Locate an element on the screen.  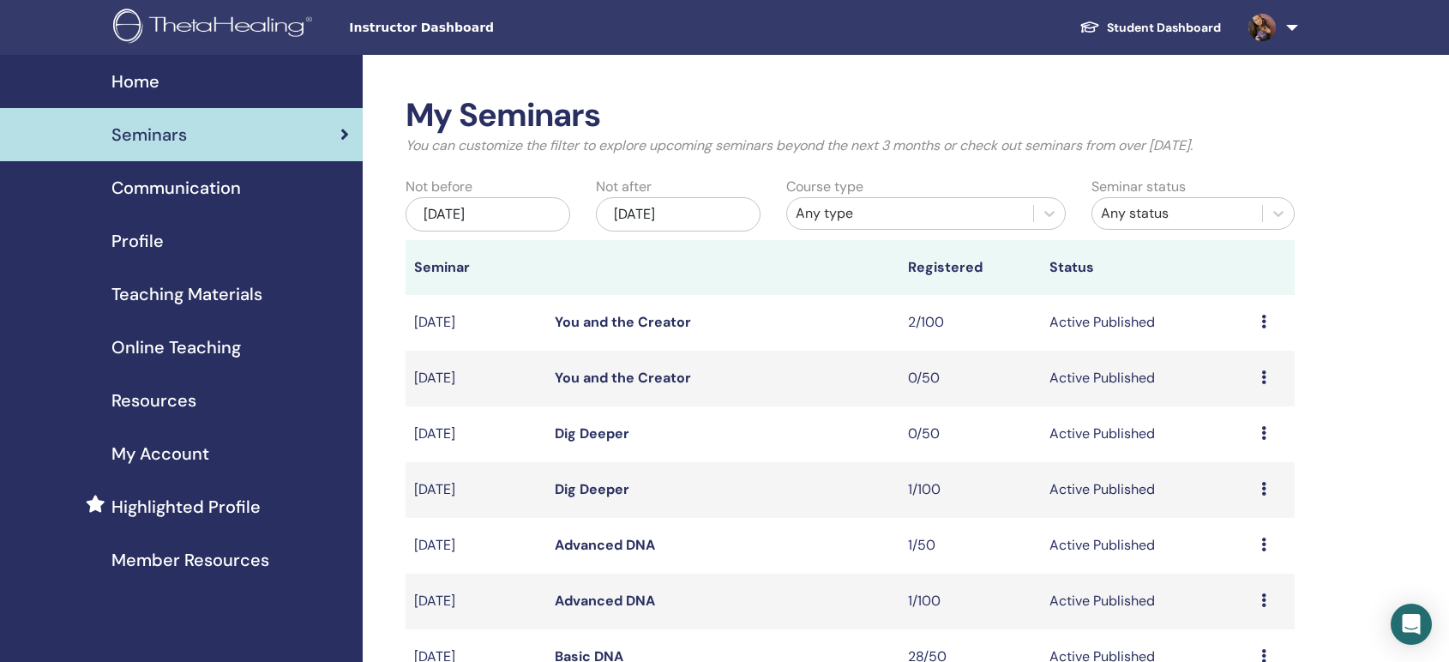
span: Home is located at coordinates (136, 81).